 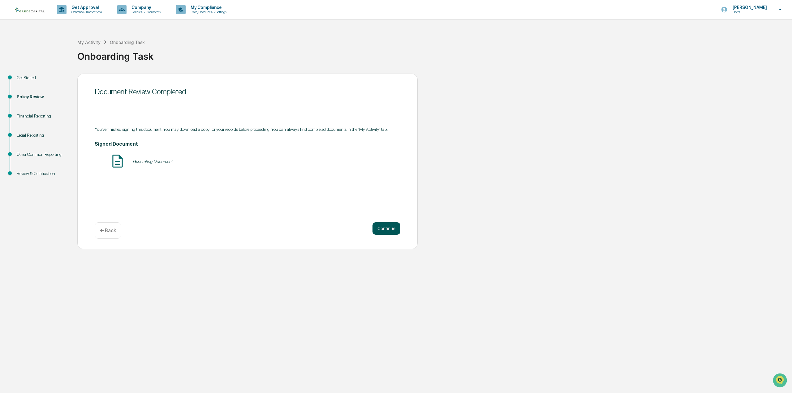 What do you see at coordinates (89, 42) in the screenshot?
I see `div: My Activity` at bounding box center [89, 42].